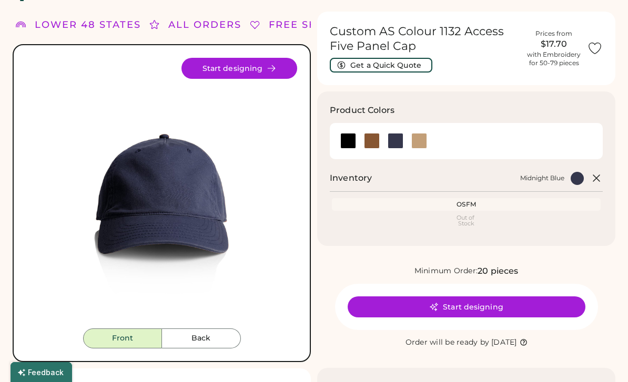 Image resolution: width=628 pixels, height=382 pixels. What do you see at coordinates (351, 178) in the screenshot?
I see `h2: Inventory` at bounding box center [351, 178].